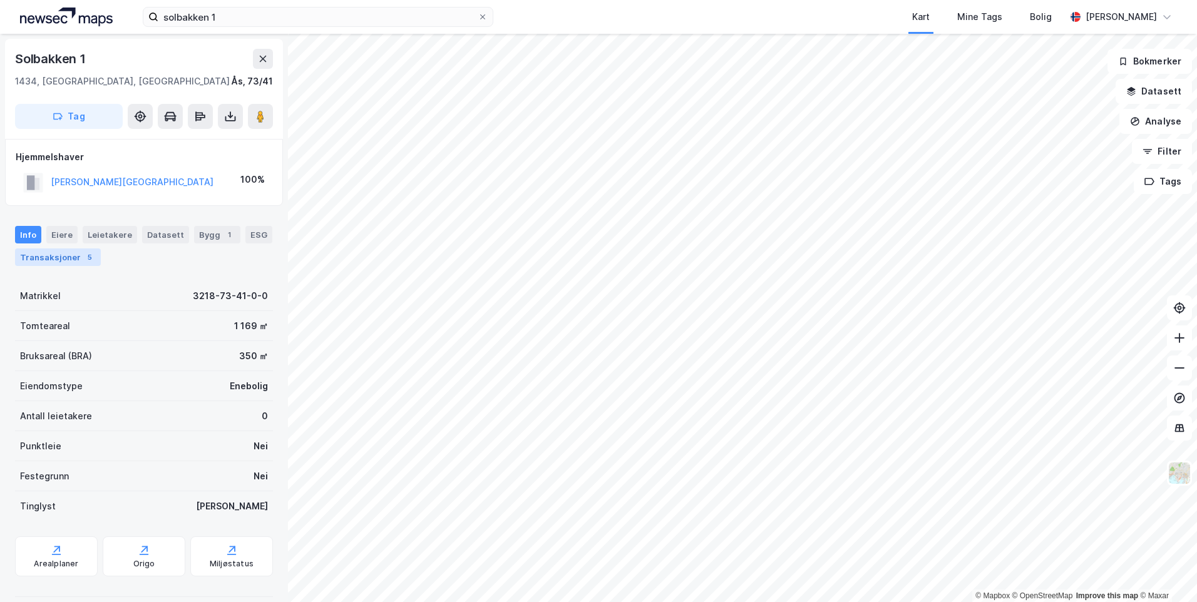 Image resolution: width=1197 pixels, height=602 pixels. What do you see at coordinates (1040, 17) in the screenshot?
I see `div: Bolig` at bounding box center [1040, 17].